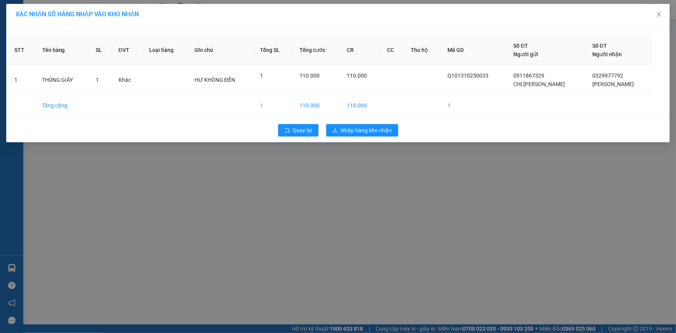 The image size is (676, 333). What do you see at coordinates (608, 76) in the screenshot?
I see `span: 0329977792` at bounding box center [608, 76].